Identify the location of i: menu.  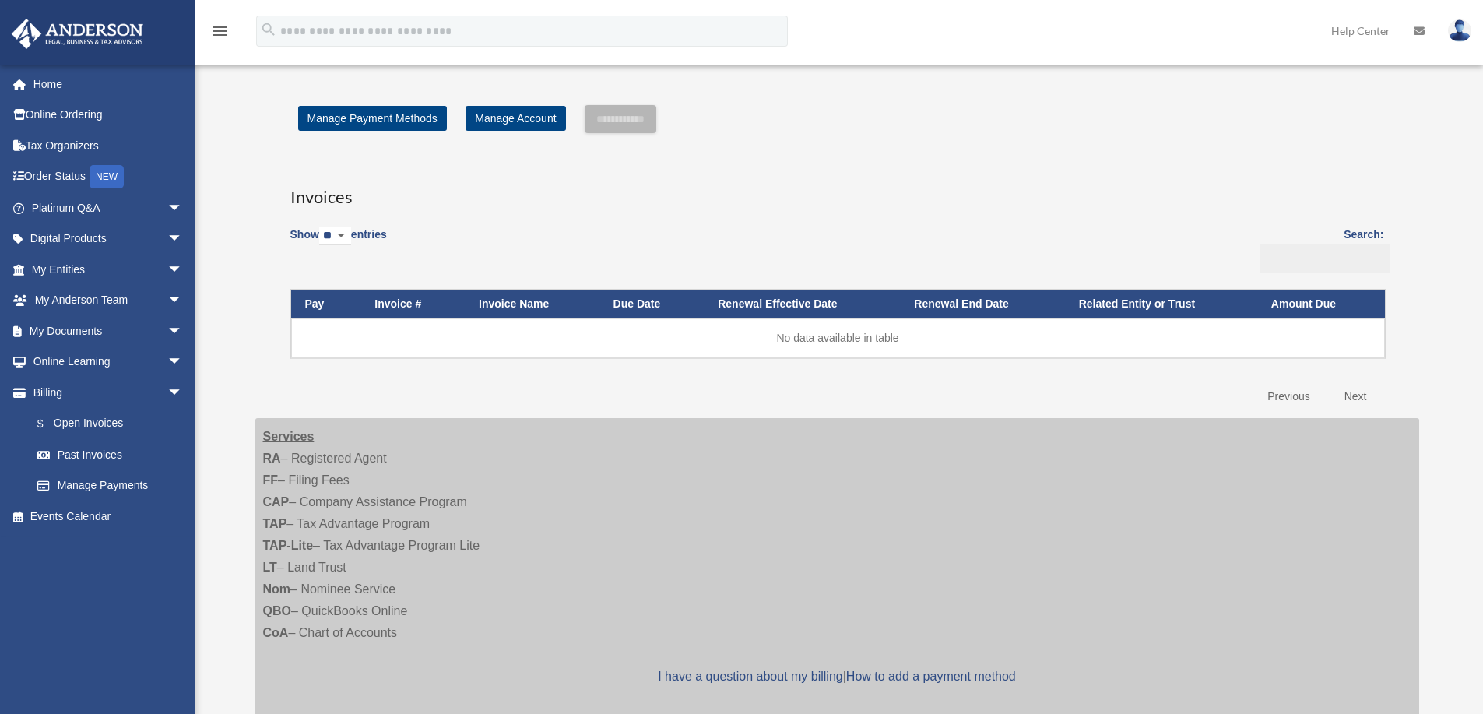
(219, 31).